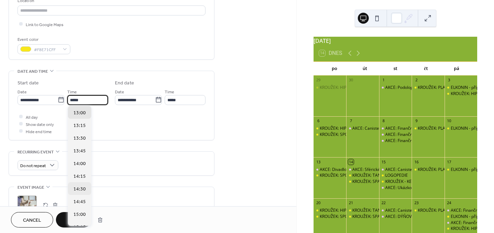 This screenshot has width=494, height=233. Describe the element at coordinates (449, 162) in the screenshot. I see `div: 17` at that location.